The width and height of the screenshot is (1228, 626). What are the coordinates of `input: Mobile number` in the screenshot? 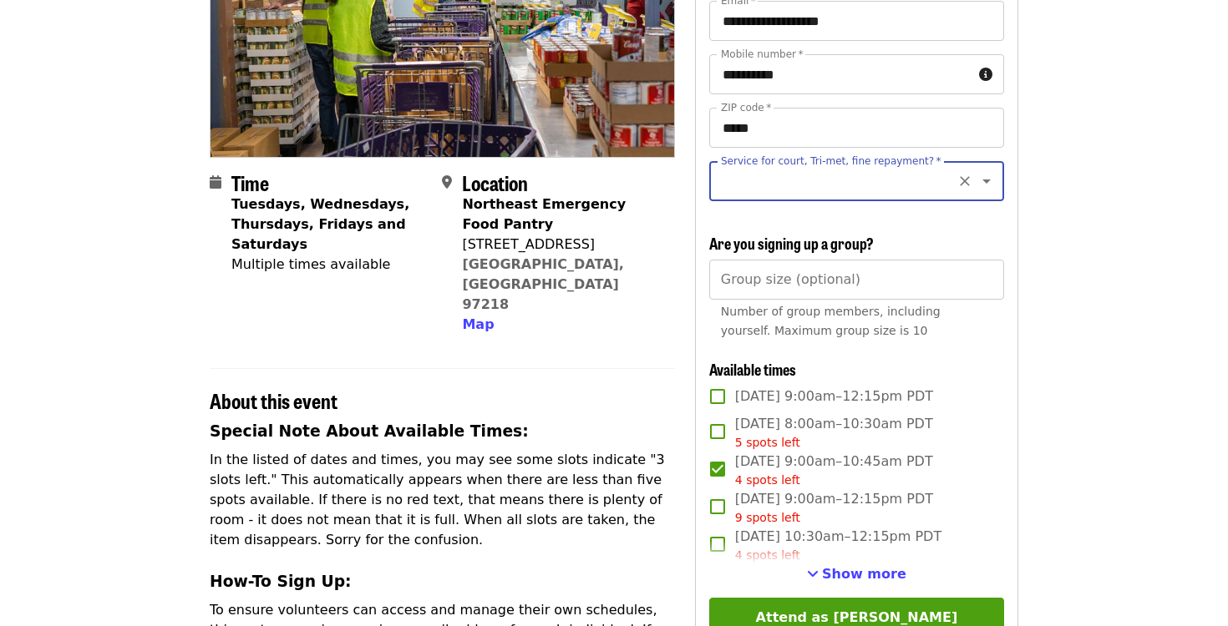 It's located at (840, 74).